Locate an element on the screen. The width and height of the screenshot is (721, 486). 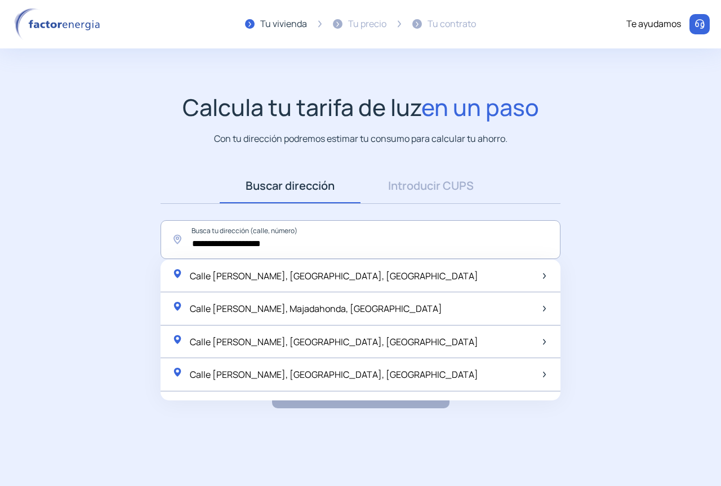
p: Con tu dirección podremos estimar tu consumo para calcular tu ahorro. is located at coordinates (360, 139).